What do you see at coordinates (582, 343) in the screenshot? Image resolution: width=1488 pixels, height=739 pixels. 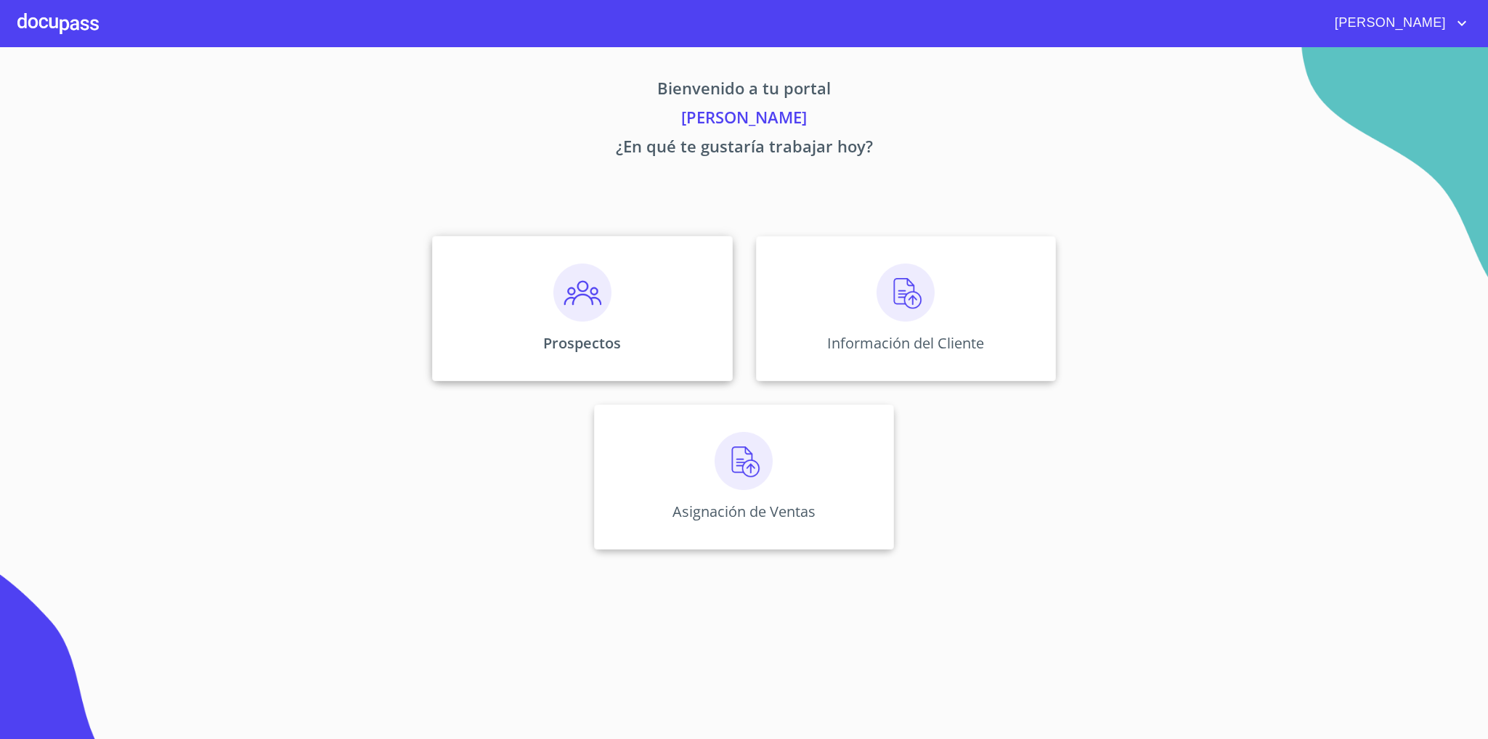 I see `p: Prospectos` at bounding box center [582, 343].